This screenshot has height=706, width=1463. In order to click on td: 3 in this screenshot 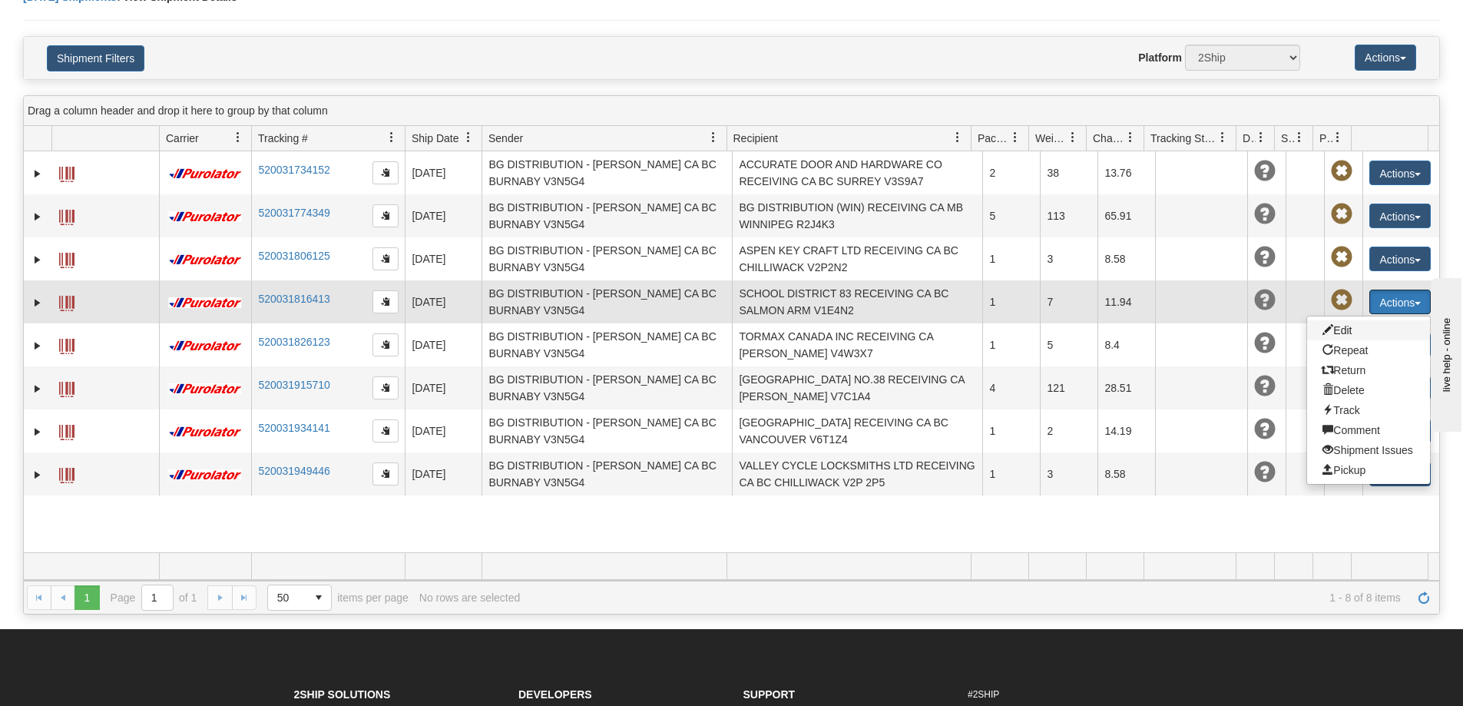, I will do `click(1068, 259)`.